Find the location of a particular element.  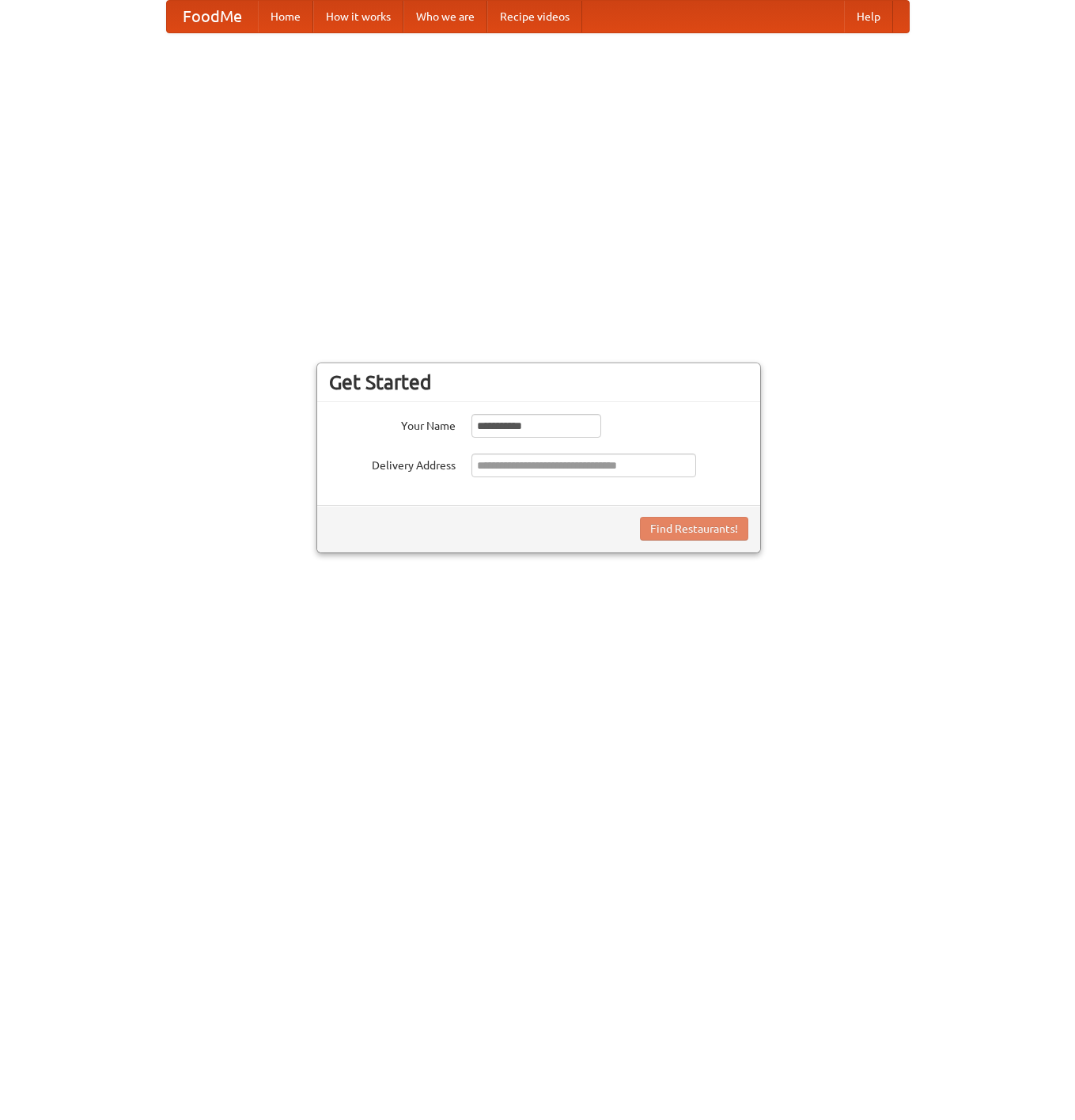

a: Who we are is located at coordinates (446, 17).